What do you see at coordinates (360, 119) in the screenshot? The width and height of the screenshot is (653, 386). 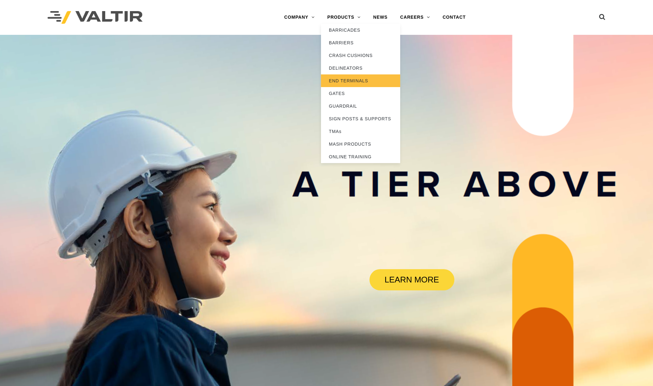 I see `a: SIGN POSTS & SUPPORTS` at bounding box center [360, 119].